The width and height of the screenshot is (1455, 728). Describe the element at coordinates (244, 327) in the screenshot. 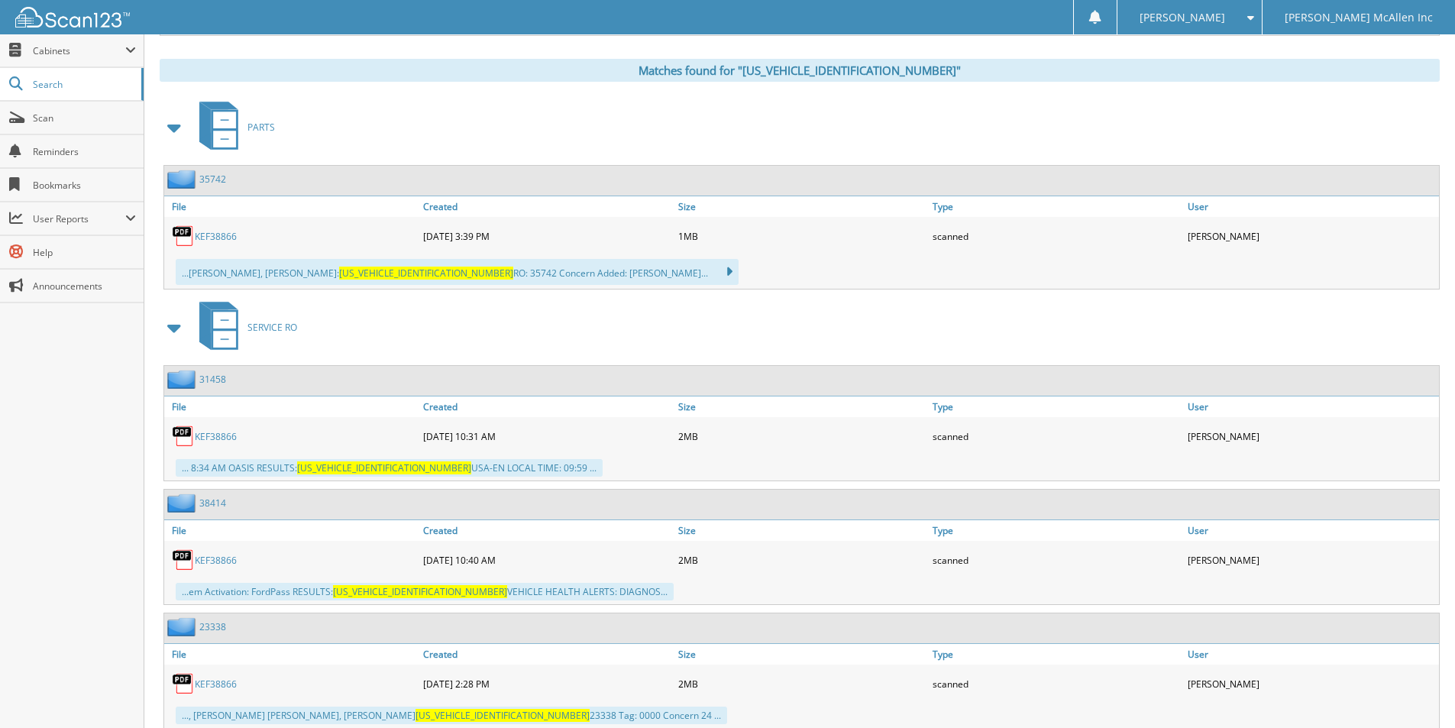

I see `a: SERVICE RO` at that location.